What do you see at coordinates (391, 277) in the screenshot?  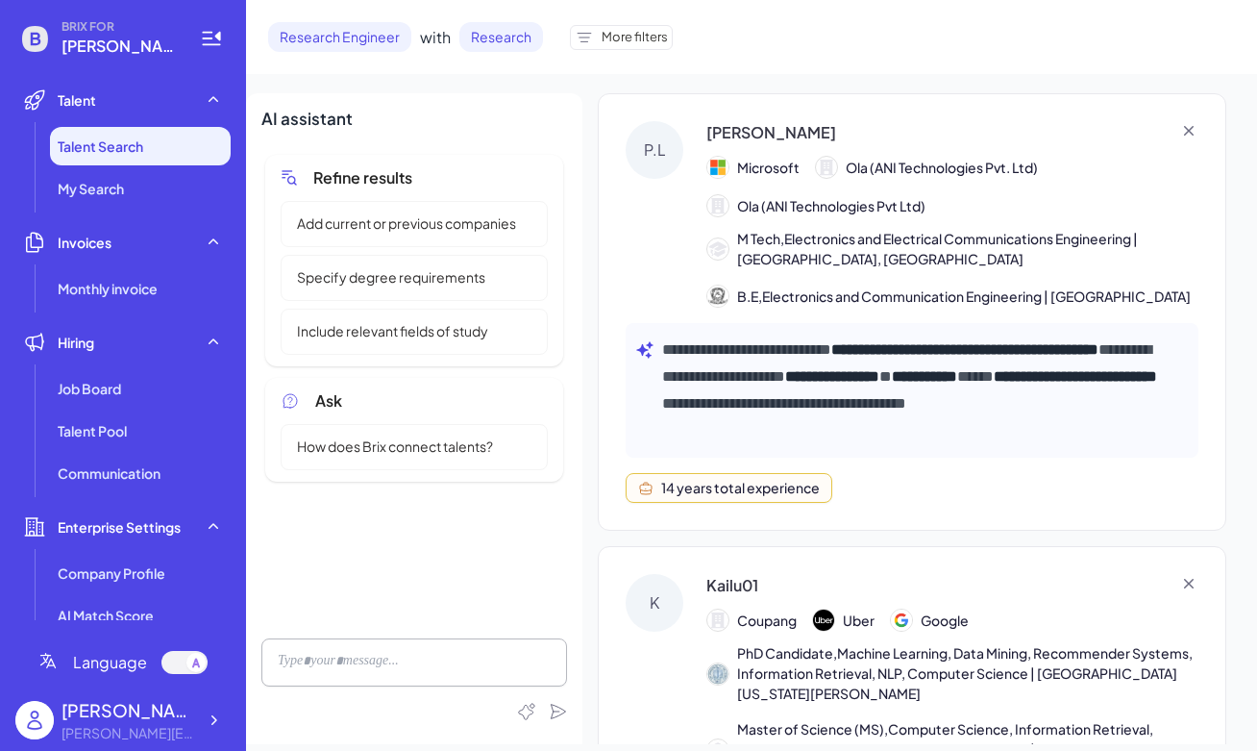 I see `span: Specify degree requirements` at bounding box center [391, 277].